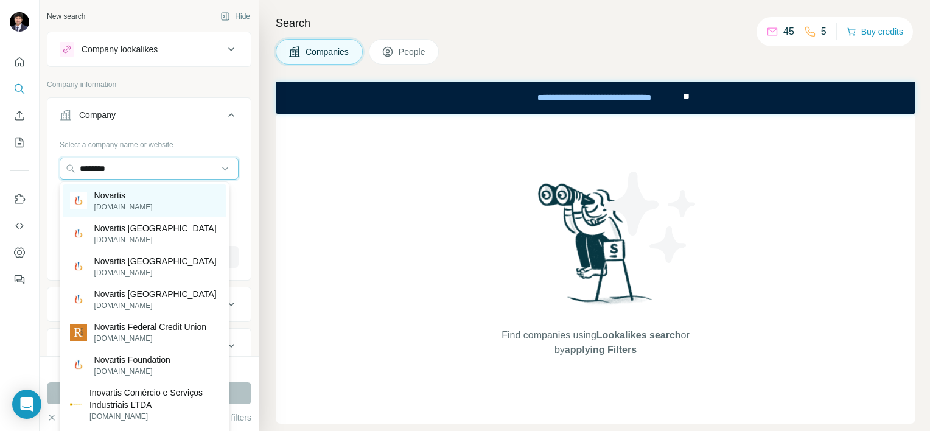 Image resolution: width=930 pixels, height=431 pixels. I want to click on span: People, so click(413, 52).